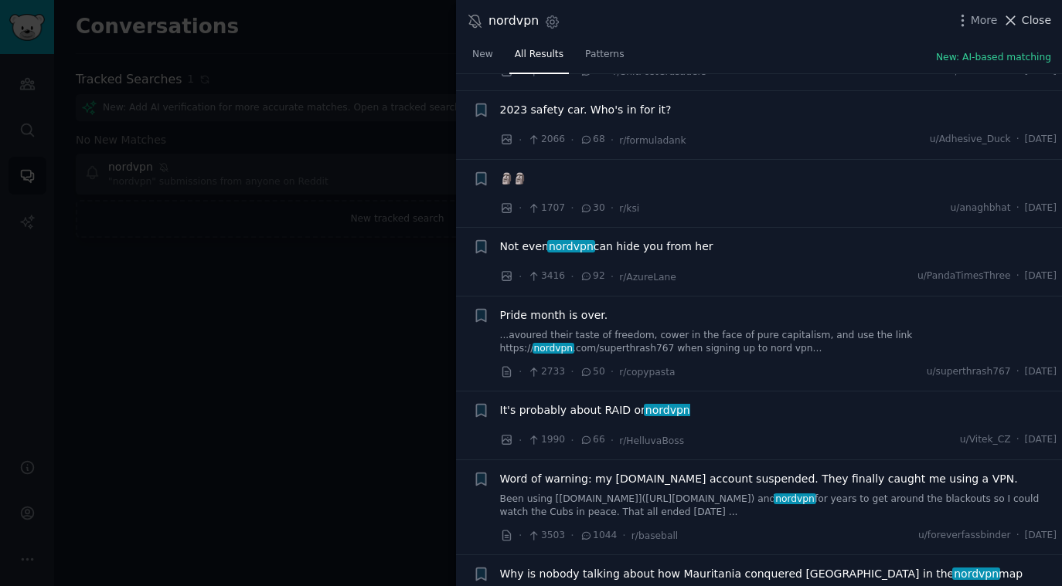  What do you see at coordinates (968, 372) in the screenshot?
I see `span: u/superthrash767` at bounding box center [968, 372].